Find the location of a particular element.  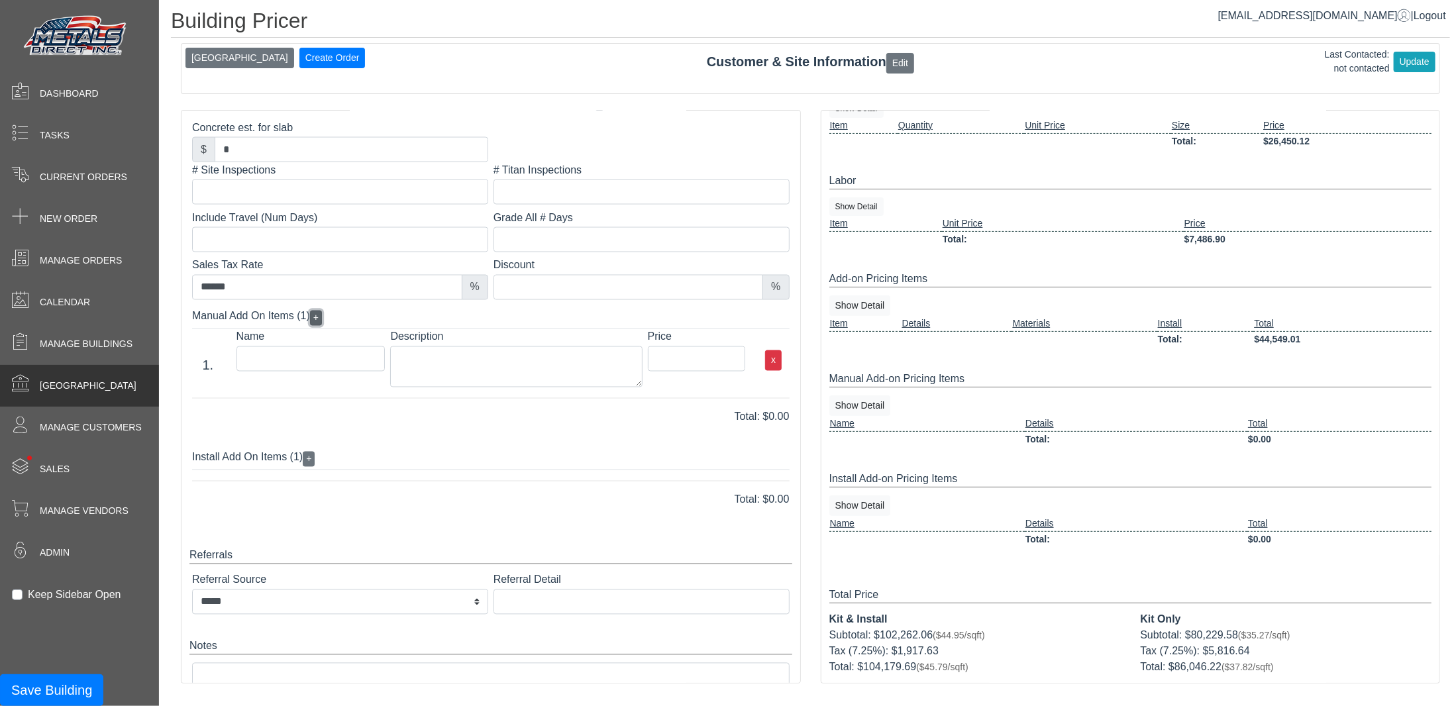

span: Calendar is located at coordinates (65, 302).